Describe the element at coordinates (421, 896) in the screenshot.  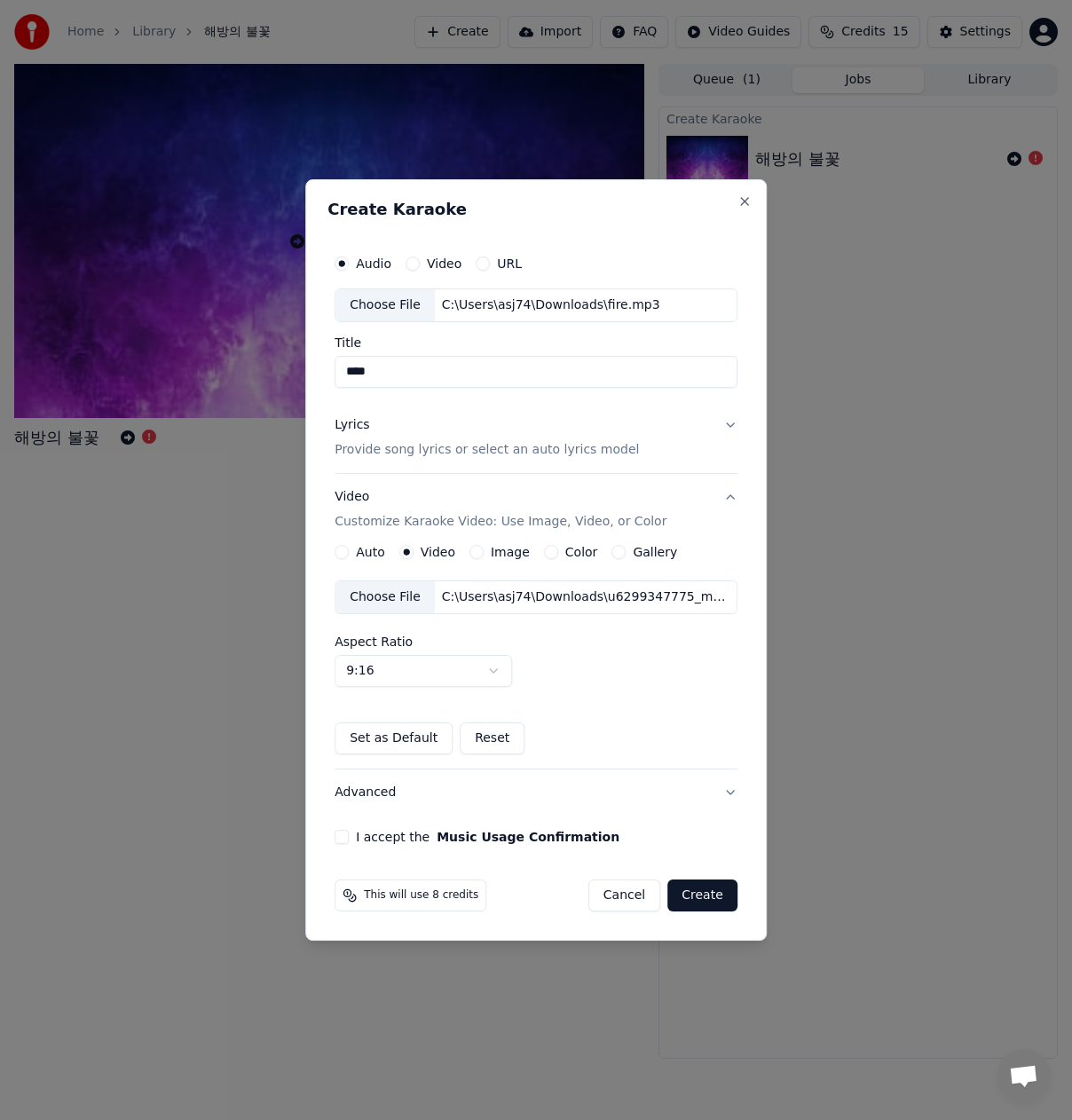
I see `span: This will use 8 credits` at that location.